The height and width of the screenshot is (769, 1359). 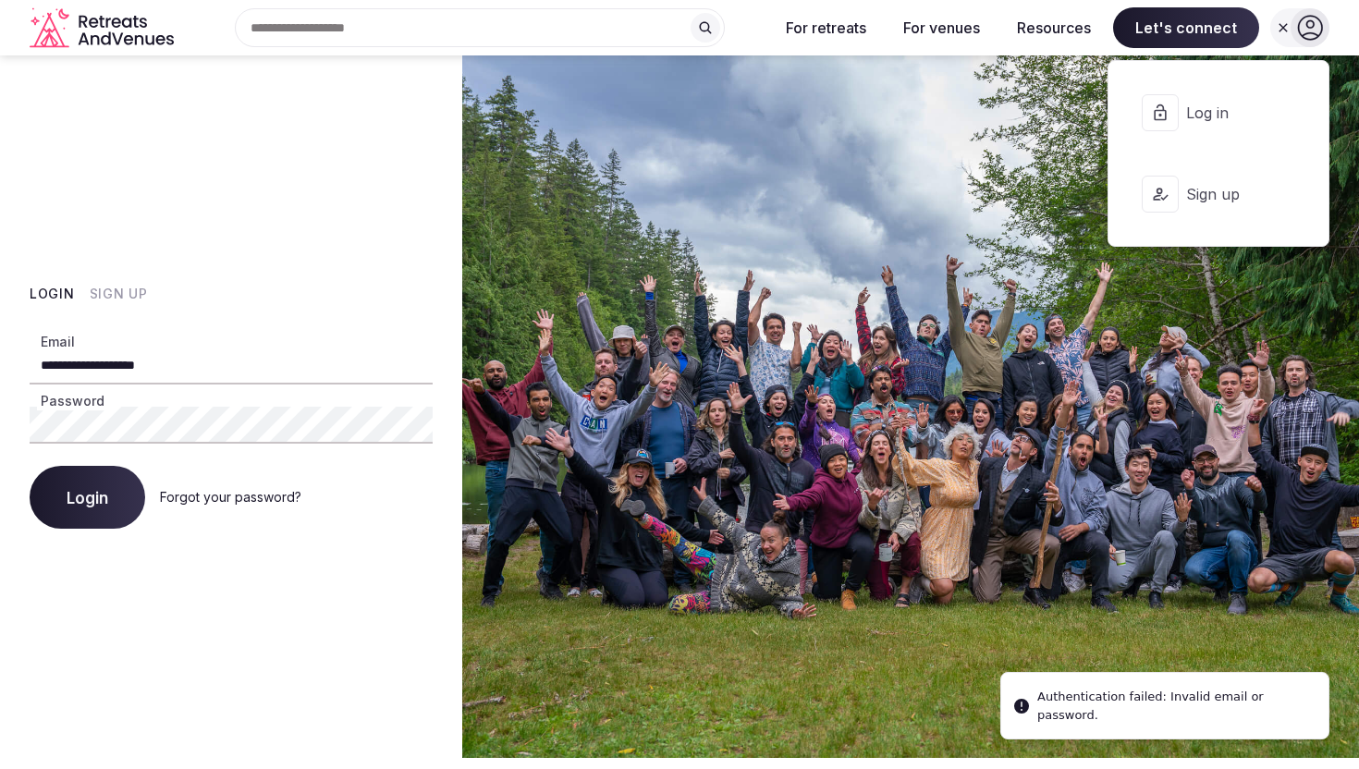 I want to click on span: Let's connect, so click(x=1186, y=28).